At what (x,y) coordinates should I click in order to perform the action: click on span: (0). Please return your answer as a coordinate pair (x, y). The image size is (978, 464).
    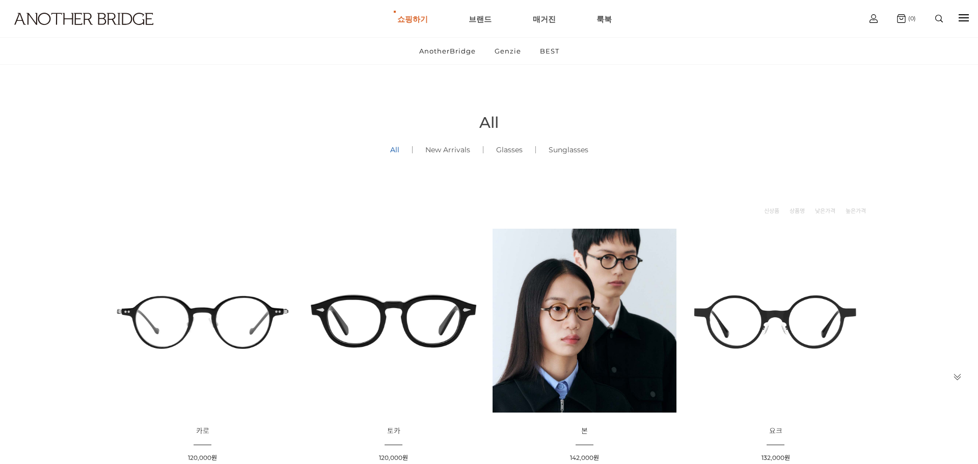
    Looking at the image, I should click on (910, 18).